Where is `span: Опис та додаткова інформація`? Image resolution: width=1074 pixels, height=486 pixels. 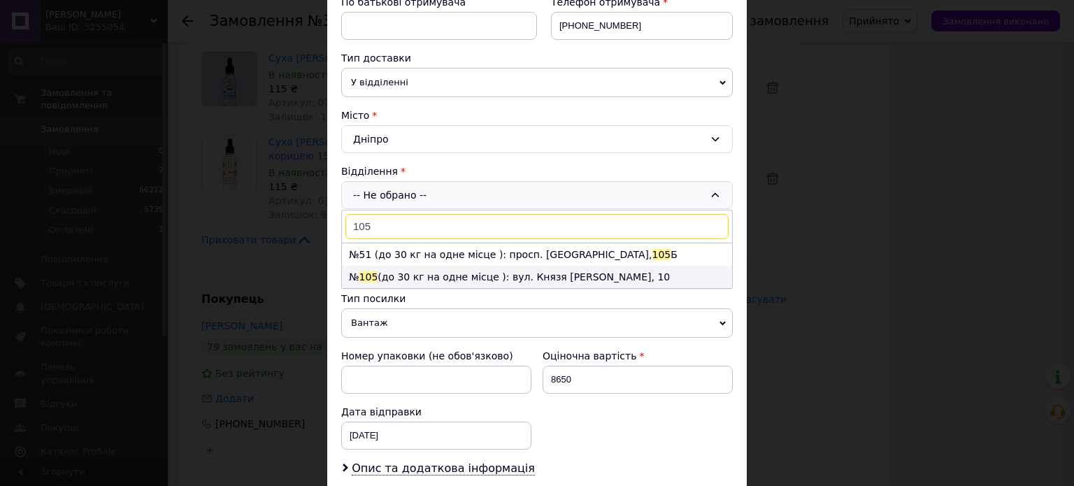
span: Опис та додаткова інформація is located at coordinates (443, 468).